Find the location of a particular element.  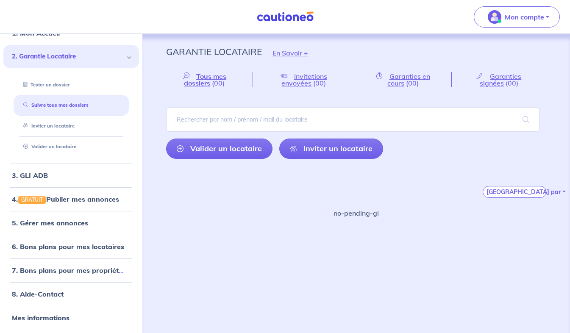

a: Garanties en cours(00) is located at coordinates (403, 79).